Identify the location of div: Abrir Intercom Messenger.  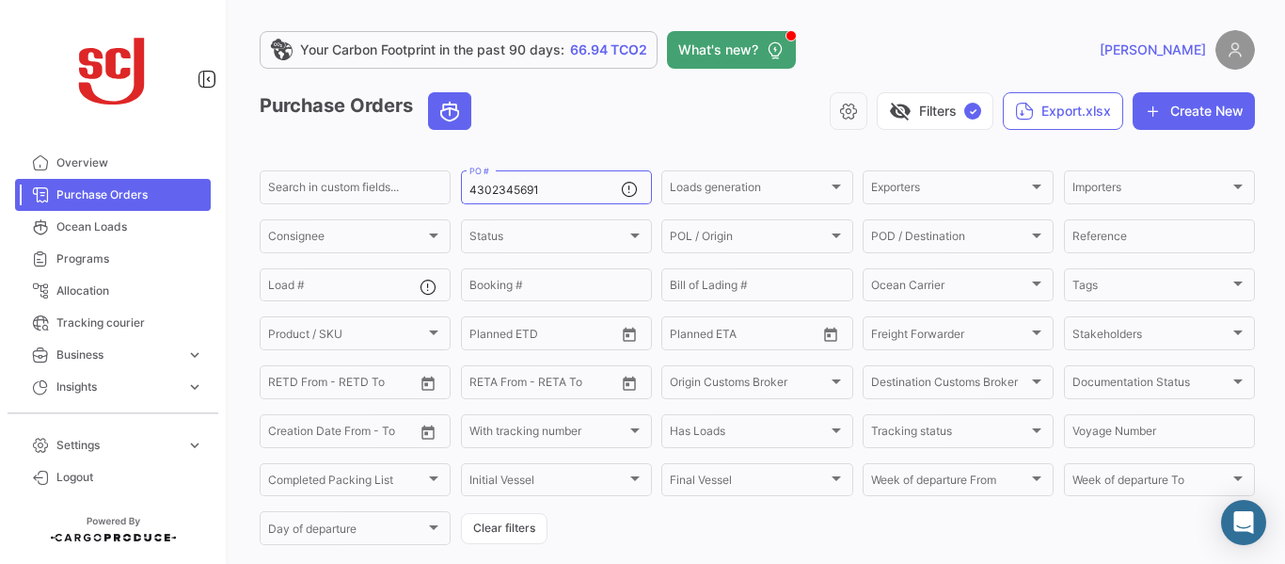
(1244, 522).